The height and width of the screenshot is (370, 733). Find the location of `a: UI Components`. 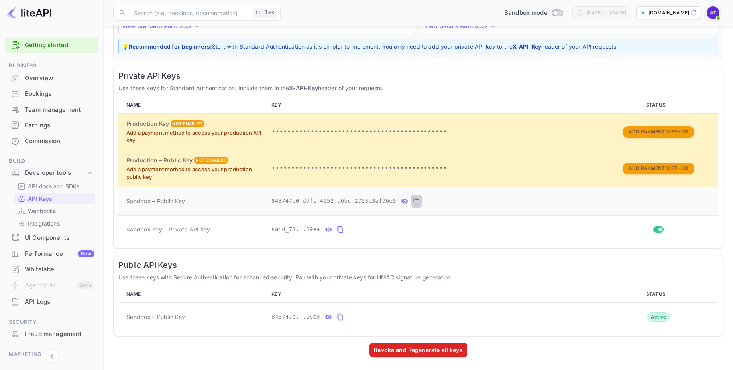

a: UI Components is located at coordinates (51, 237).